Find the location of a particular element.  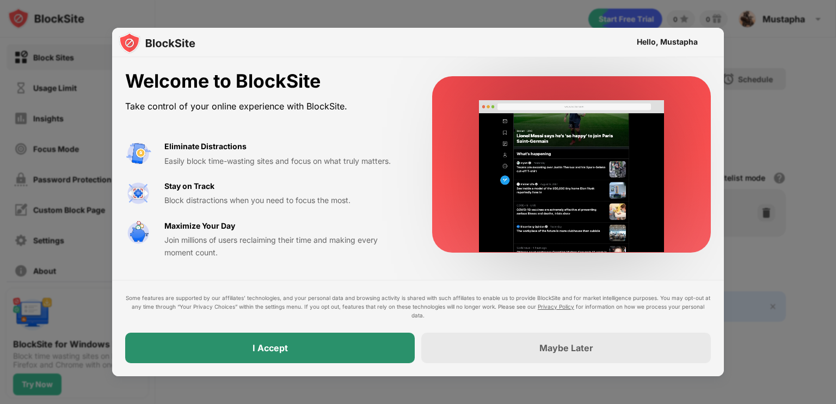

div: Take control of your online experience with BlockSite. is located at coordinates (266, 106).